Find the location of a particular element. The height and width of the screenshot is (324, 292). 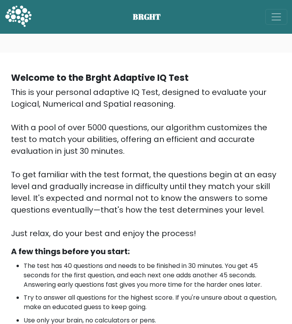

b: Welcome to the Brght Adaptive IQ Test is located at coordinates (100, 78).